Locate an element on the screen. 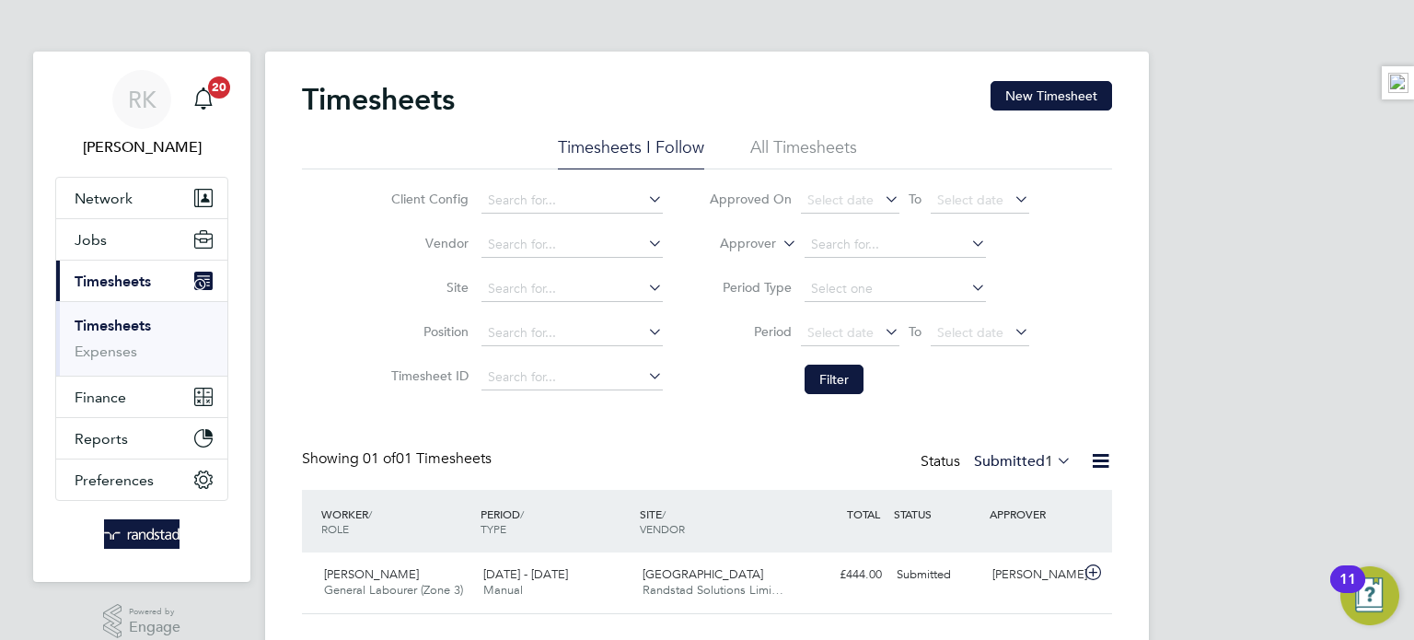 The width and height of the screenshot is (1414, 640). a: 20 is located at coordinates (203, 99).